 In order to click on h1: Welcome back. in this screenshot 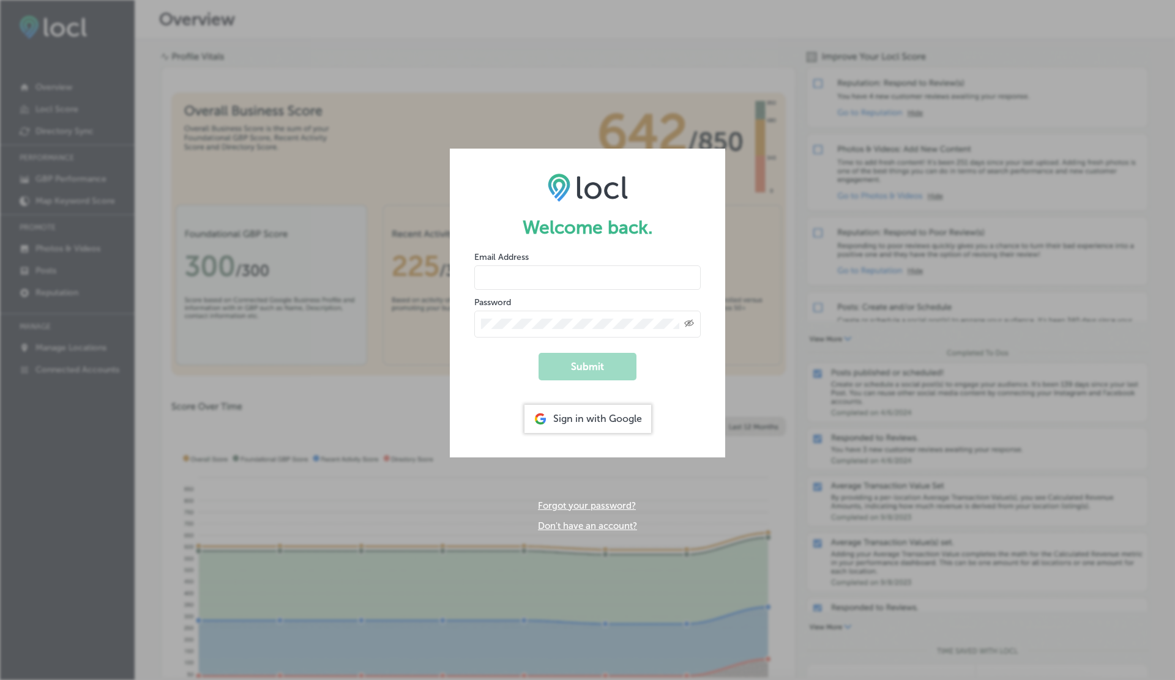, I will do `click(587, 228)`.